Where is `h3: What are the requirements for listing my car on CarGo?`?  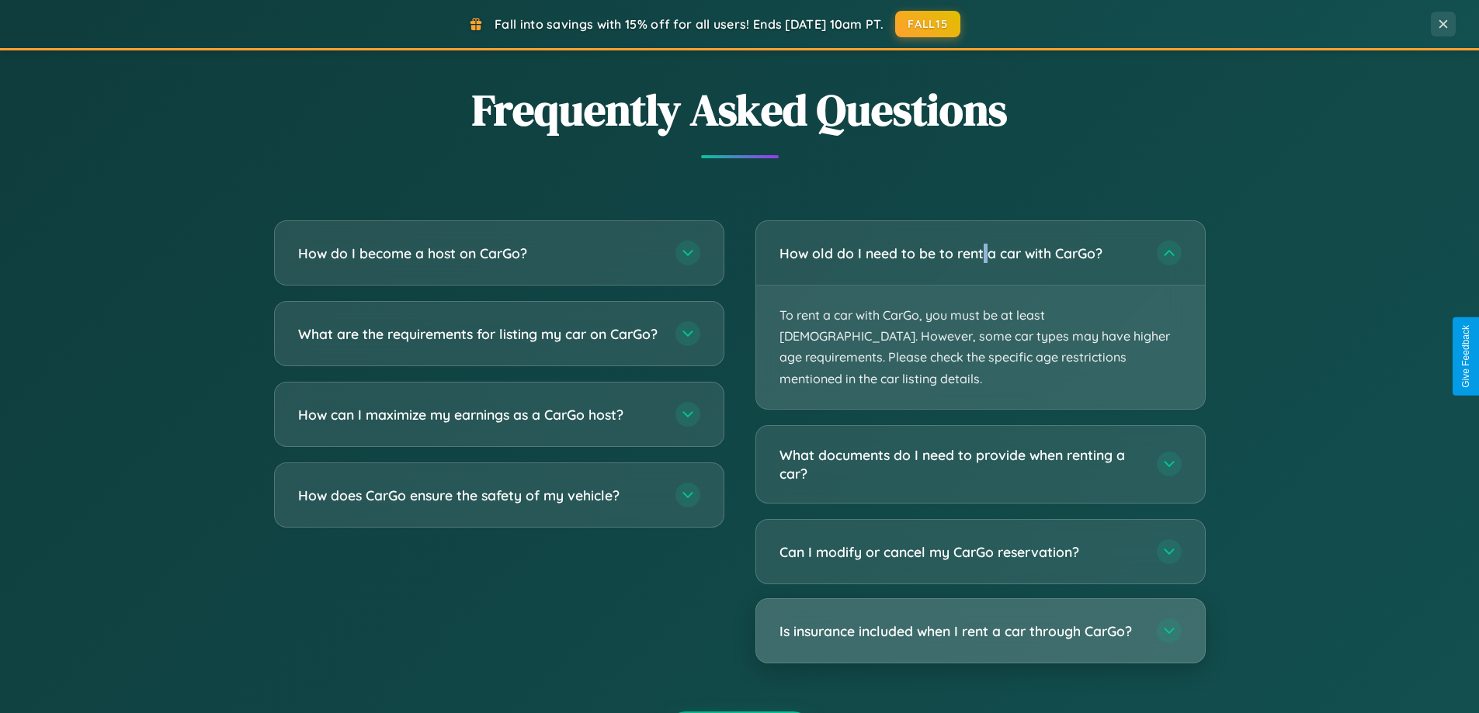
h3: What are the requirements for listing my car on CarGo? is located at coordinates (479, 334).